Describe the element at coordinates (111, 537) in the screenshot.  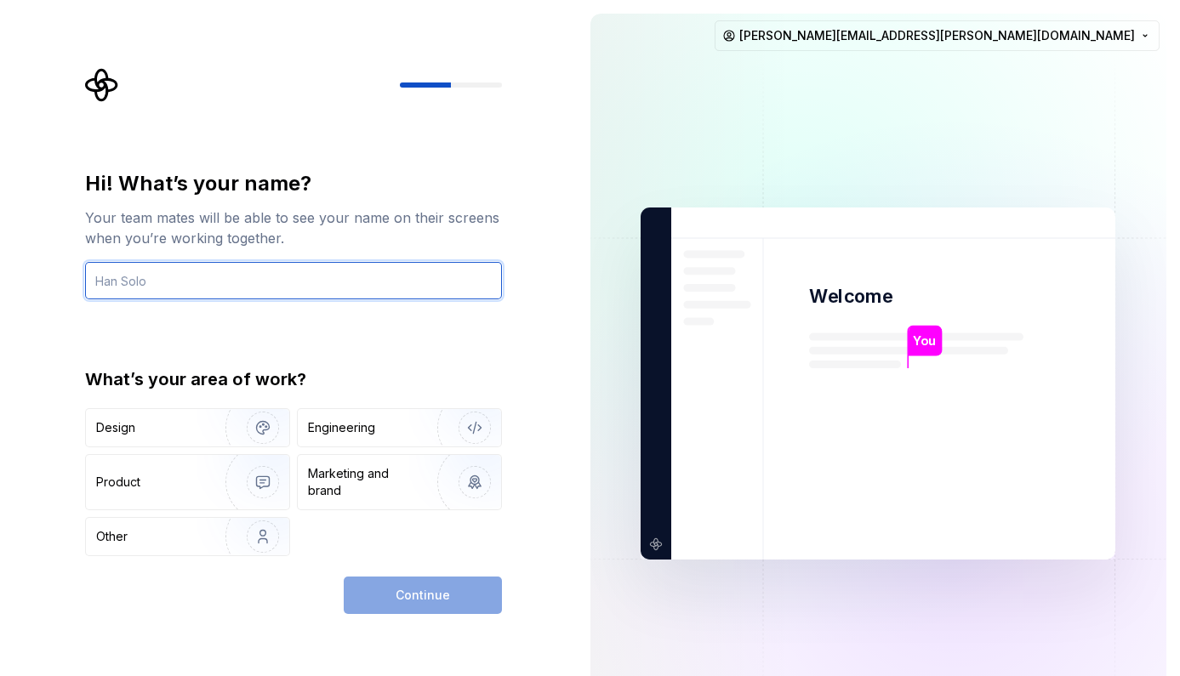
I see `div: Other` at that location.